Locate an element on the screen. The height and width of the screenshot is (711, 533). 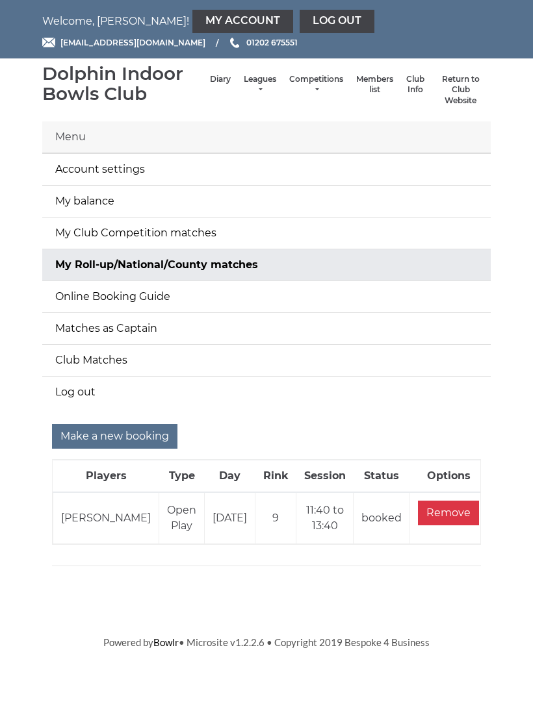
a: Competitions is located at coordinates (316, 84).